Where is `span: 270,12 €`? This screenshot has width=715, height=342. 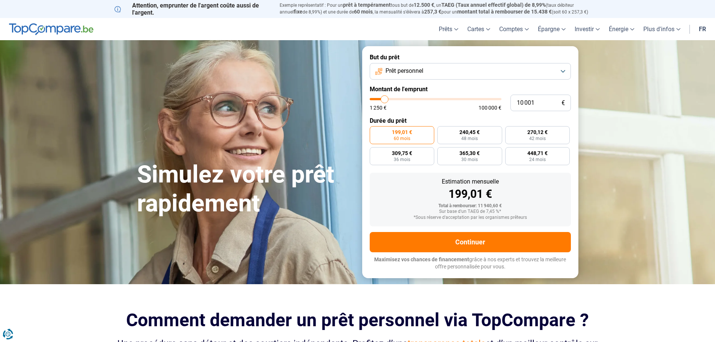 span: 270,12 € is located at coordinates (537, 132).